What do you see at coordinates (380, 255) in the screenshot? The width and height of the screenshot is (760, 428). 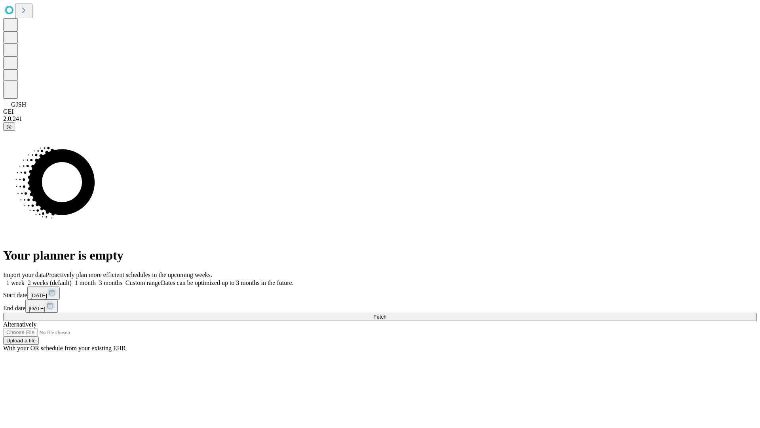 I see `h1: Your planner is empty` at bounding box center [380, 255].